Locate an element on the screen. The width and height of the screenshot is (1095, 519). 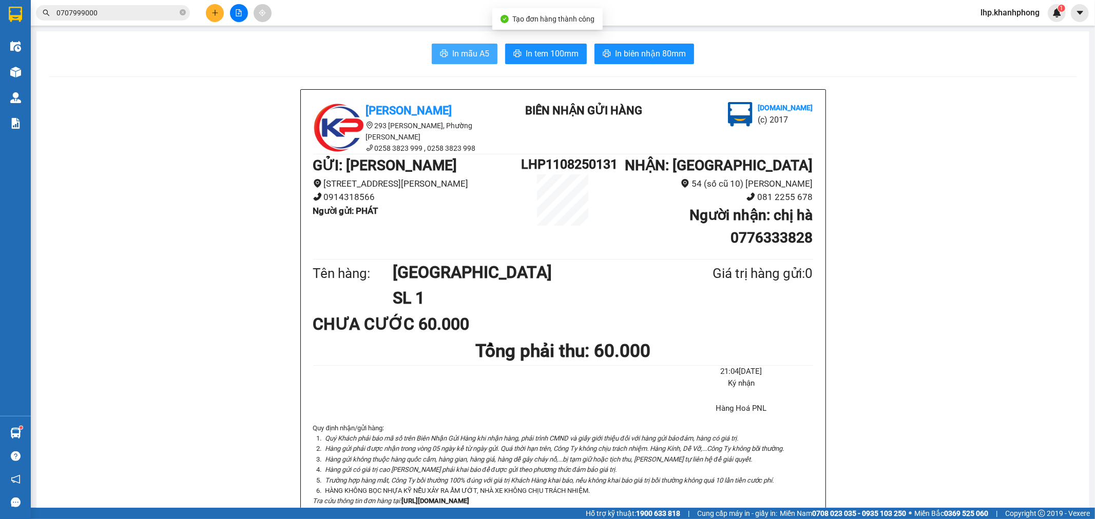
span: Cung cấp máy in - giấy in: is located at coordinates (737, 514).